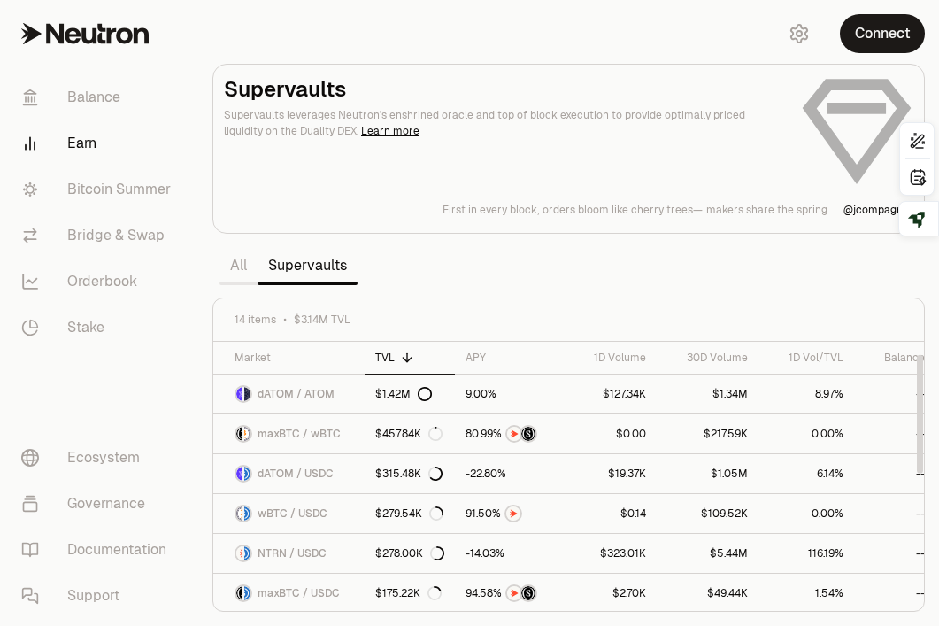 The height and width of the screenshot is (626, 939). I want to click on span: wBTC / USDC, so click(292, 513).